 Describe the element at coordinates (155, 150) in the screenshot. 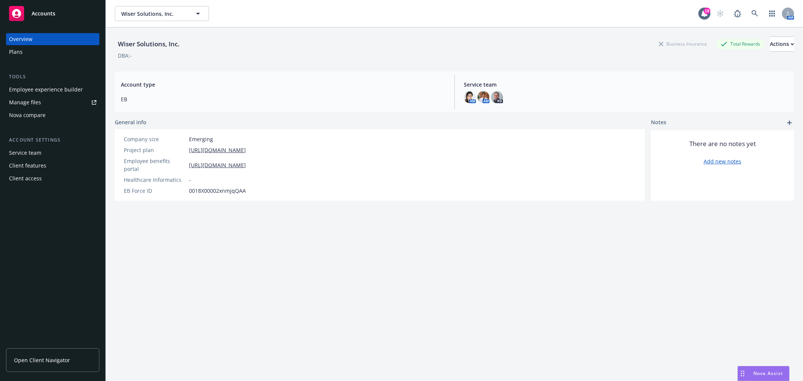

I see `div: Project plan` at that location.